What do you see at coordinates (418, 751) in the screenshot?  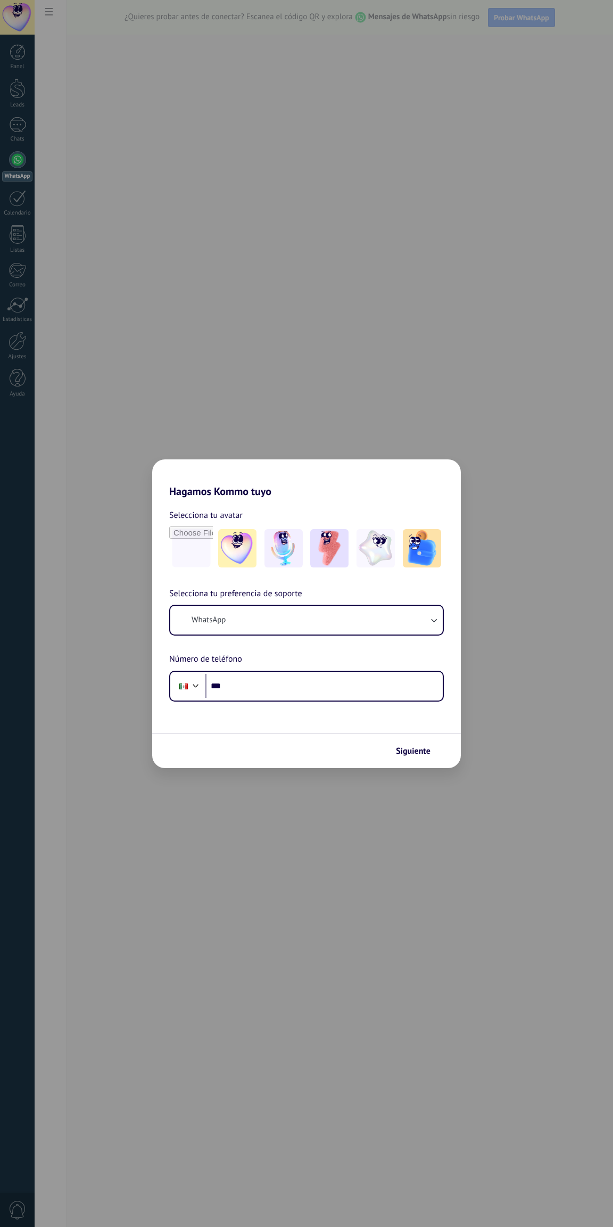 I see `button: Siguiente` at bounding box center [418, 751].